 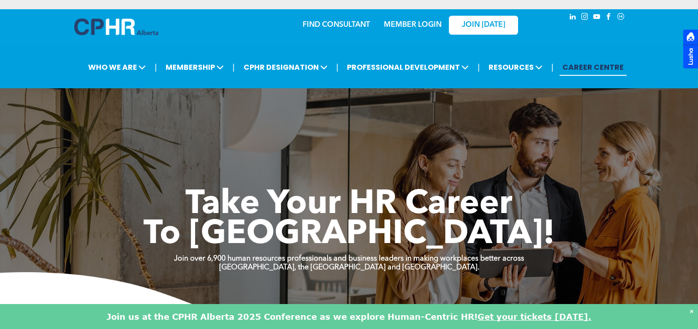 I want to click on font: Join us at the CPHR Alberta 2025 Conference as we explore Human-Centric HR!, so click(x=292, y=316).